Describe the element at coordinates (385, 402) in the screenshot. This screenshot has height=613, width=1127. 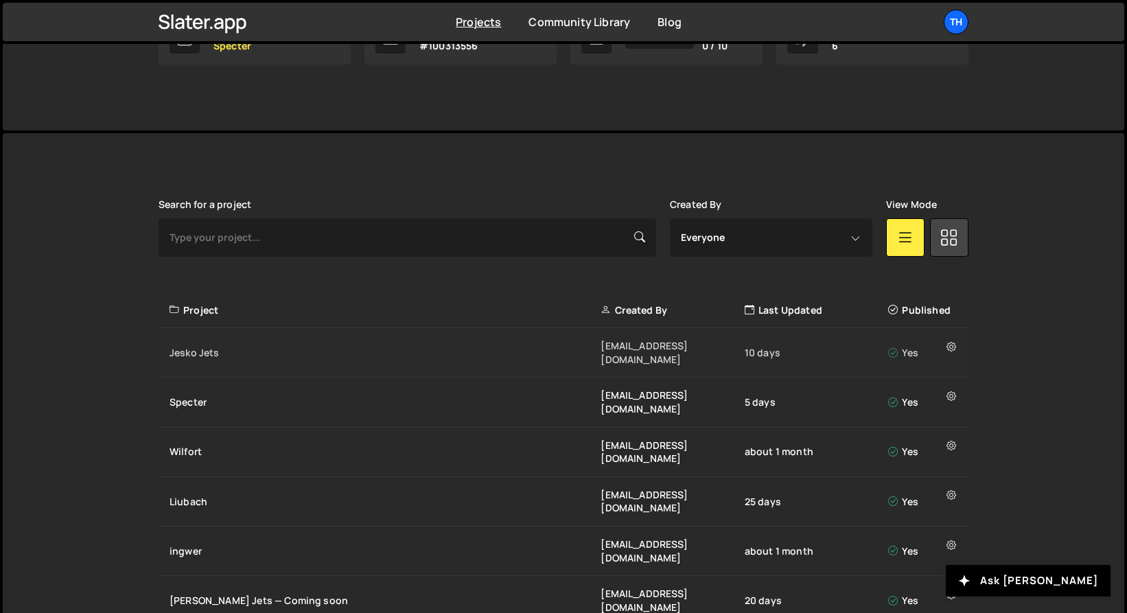
I see `div: Specter` at that location.